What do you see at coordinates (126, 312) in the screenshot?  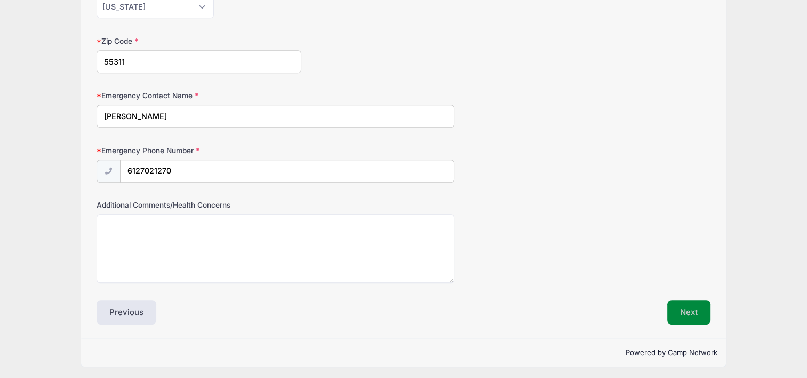 I see `button: Previous` at bounding box center [126, 312].